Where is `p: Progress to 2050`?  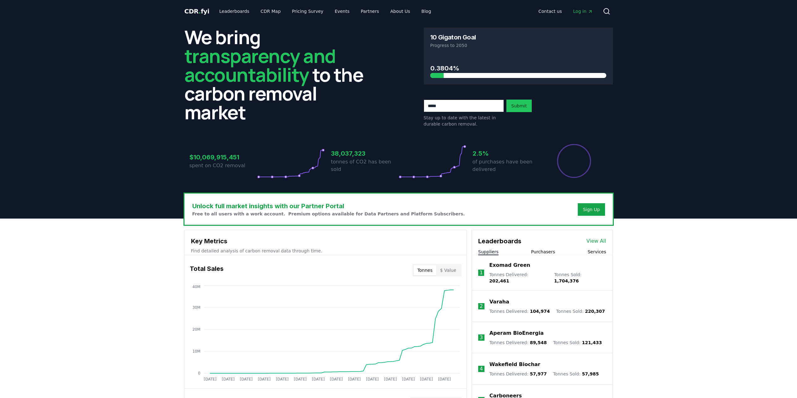 p: Progress to 2050 is located at coordinates (518, 45).